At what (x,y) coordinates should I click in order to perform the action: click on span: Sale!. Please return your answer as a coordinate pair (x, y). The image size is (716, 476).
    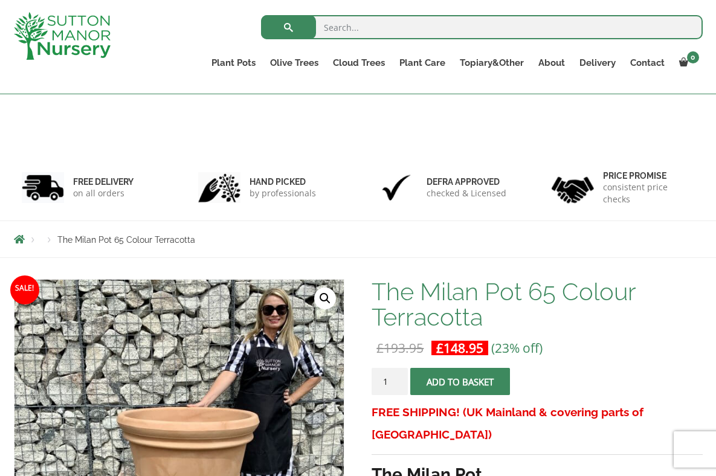
    Looking at the image, I should click on (25, 290).